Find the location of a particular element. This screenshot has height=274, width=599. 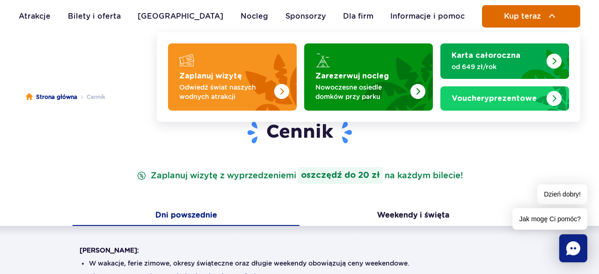

h1: Cennik is located at coordinates (299, 133).